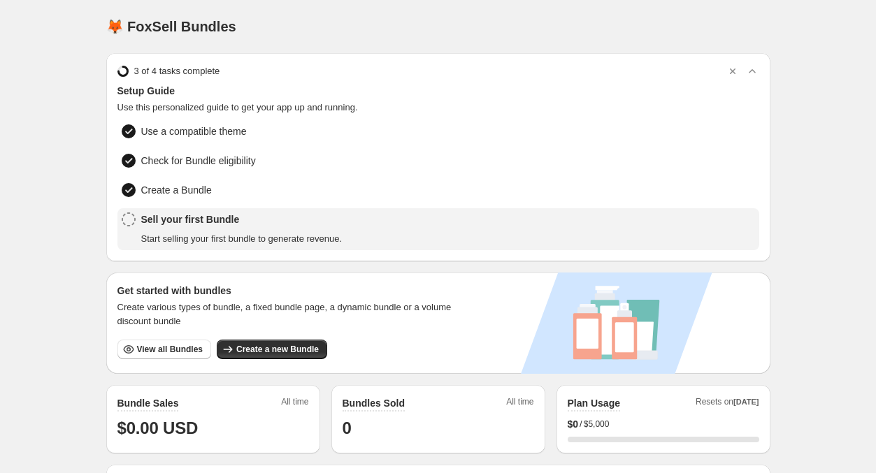 The image size is (876, 473). What do you see at coordinates (164, 349) in the screenshot?
I see `button: View all Bundles` at bounding box center [164, 349].